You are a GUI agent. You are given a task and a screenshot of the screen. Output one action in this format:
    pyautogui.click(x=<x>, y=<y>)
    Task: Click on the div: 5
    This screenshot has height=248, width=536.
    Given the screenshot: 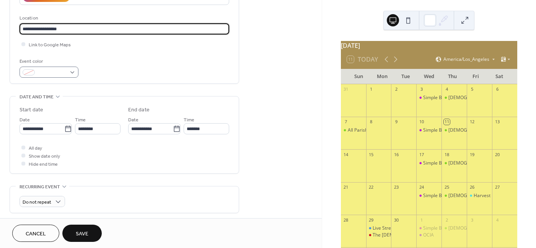 What is the action you would take?
    pyautogui.click(x=472, y=89)
    